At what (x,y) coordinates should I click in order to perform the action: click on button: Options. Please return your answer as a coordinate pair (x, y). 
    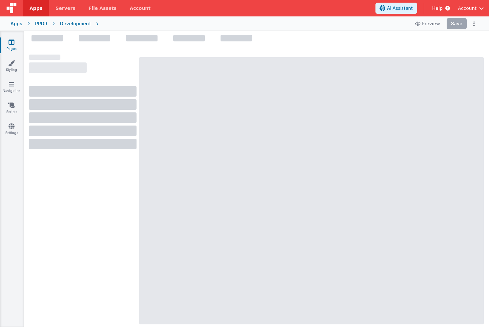
    Looking at the image, I should click on (474, 24).